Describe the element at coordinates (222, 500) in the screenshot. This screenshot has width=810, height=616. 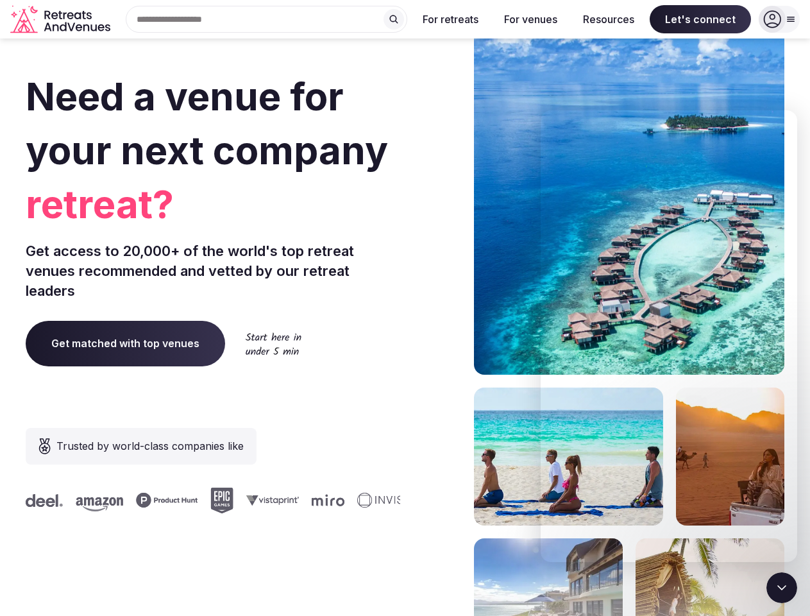
I see `svg: Epic Games company logo` at that location.